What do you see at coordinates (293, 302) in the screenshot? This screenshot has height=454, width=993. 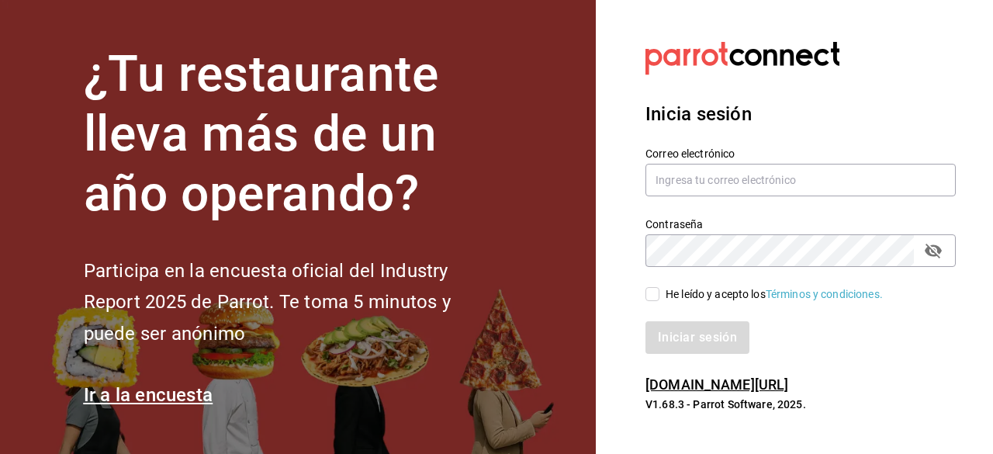 I see `h2: Participa en la encuesta oficial del Industry Report 2025 de Parrot. Te toma 5 minutos y puede se...` at bounding box center [293, 302].